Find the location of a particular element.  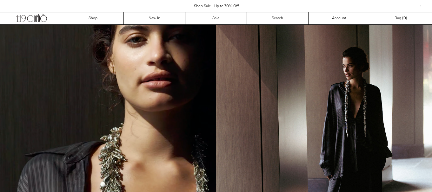

a: Shop is located at coordinates (93, 18).